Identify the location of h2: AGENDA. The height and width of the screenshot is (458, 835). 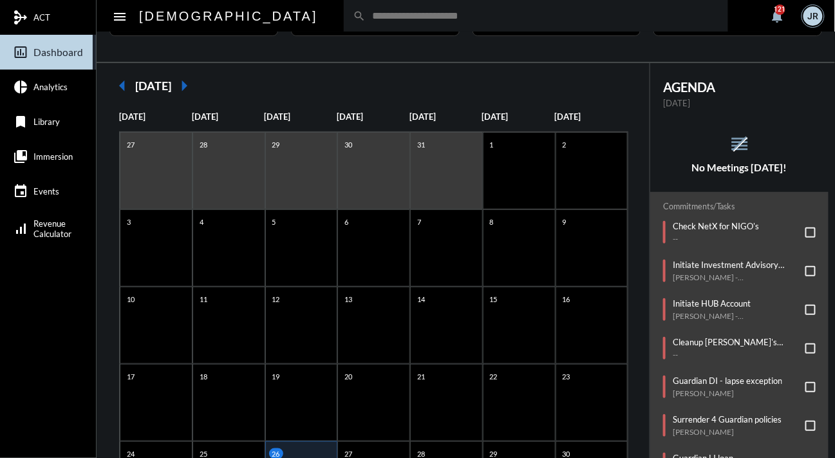
(739, 87).